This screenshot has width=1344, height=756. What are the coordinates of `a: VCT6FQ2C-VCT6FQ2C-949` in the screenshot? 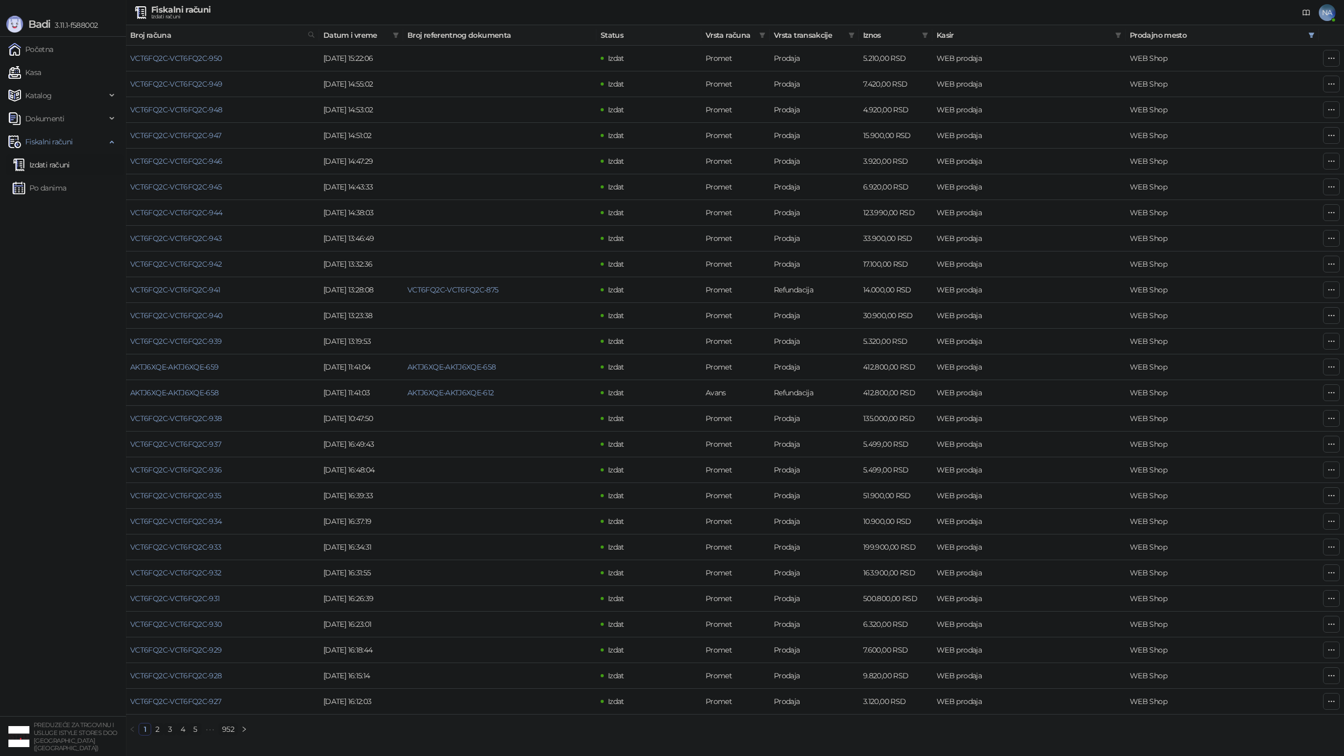 It's located at (176, 84).